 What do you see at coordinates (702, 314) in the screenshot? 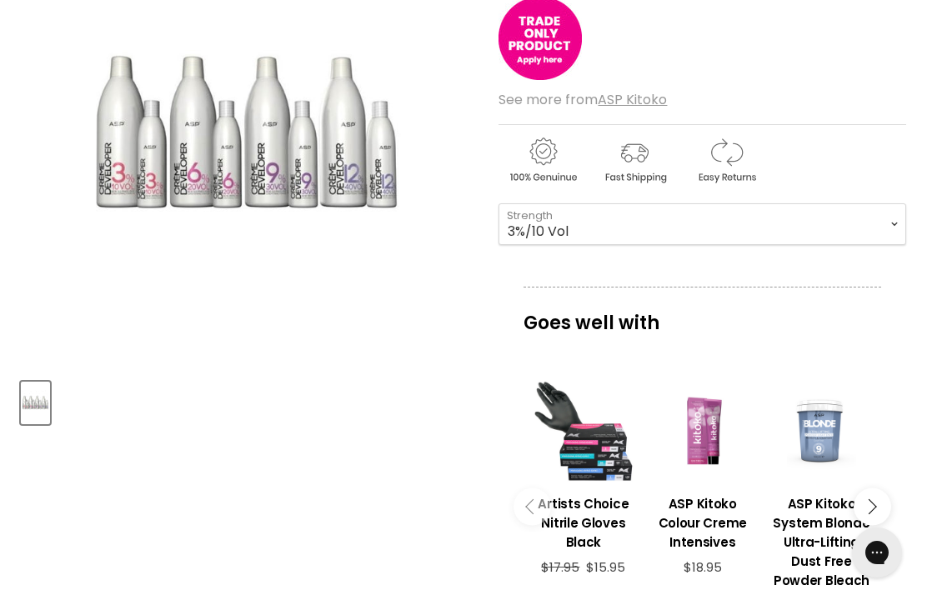
I see `p: Goes well with` at bounding box center [702, 314].